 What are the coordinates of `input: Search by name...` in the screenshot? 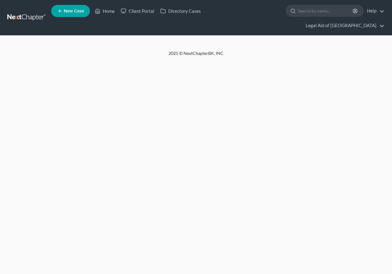 It's located at (325, 11).